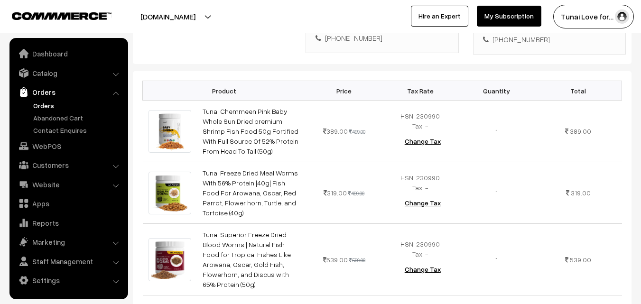 The height and width of the screenshot is (304, 641). Describe the element at coordinates (170, 260) in the screenshot. I see `img: FEEDING INSTRUCTIONS.jpg` at that location.